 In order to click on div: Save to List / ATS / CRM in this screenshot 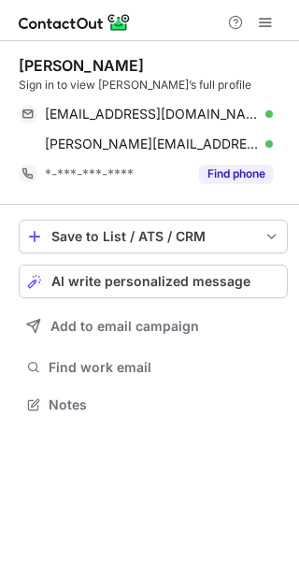, I will do `click(153, 237)`.